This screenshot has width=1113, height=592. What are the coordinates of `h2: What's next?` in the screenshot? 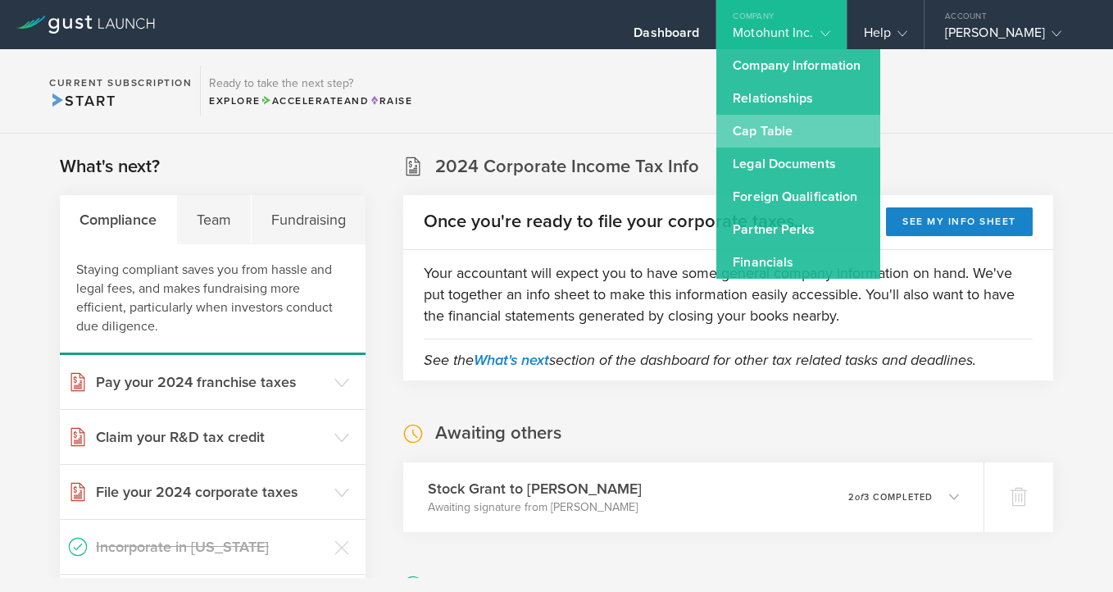 It's located at (110, 166).